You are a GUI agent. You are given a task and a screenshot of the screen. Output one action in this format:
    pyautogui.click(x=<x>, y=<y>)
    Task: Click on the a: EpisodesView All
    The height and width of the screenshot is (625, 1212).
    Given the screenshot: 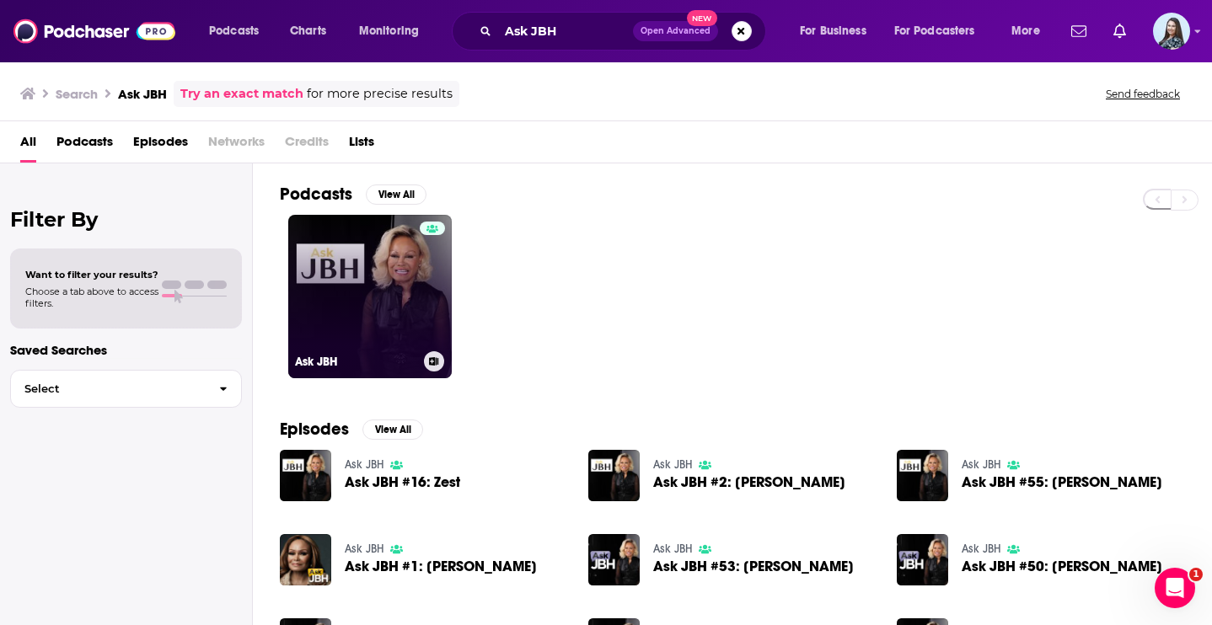 What is the action you would take?
    pyautogui.click(x=351, y=429)
    